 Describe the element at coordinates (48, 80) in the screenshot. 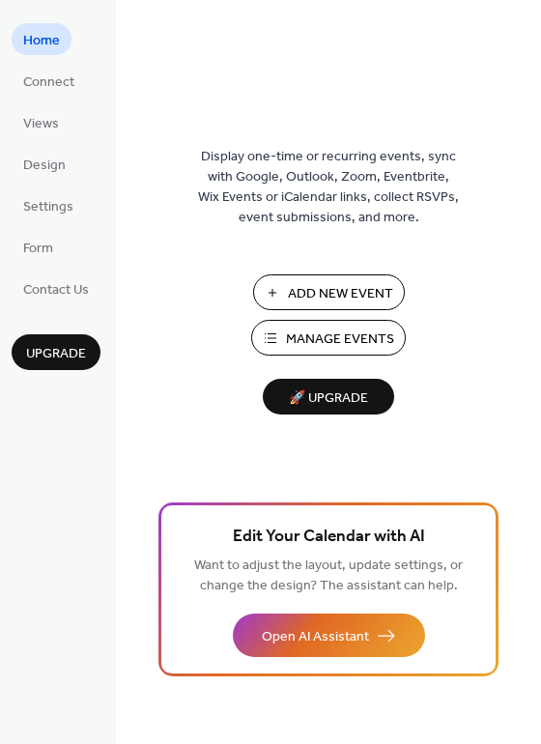

I see `a: Connect` at that location.